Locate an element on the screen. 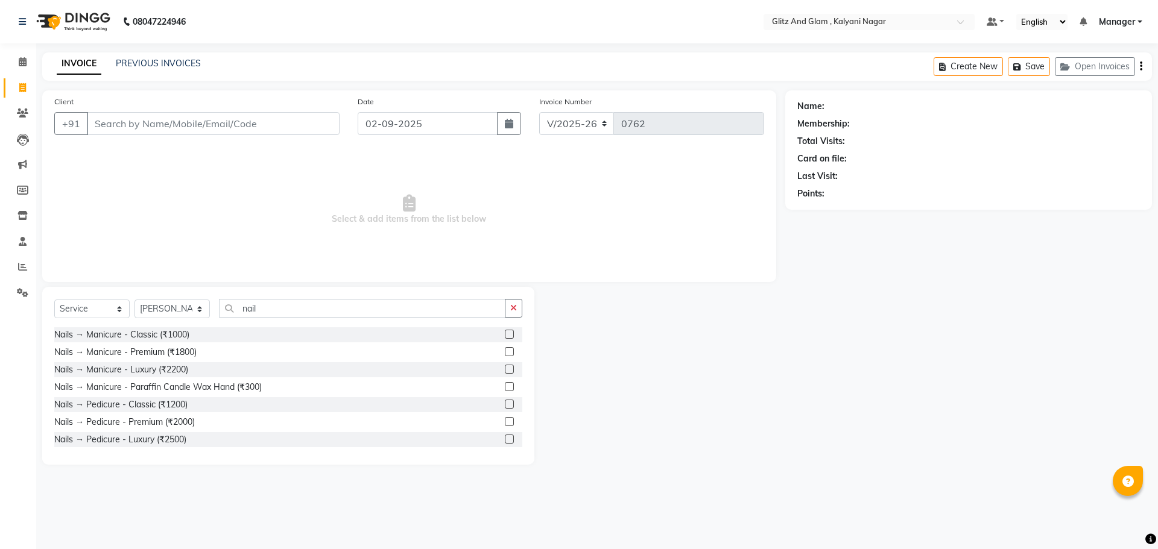 The image size is (1158, 549). a: INVOICE is located at coordinates (79, 64).